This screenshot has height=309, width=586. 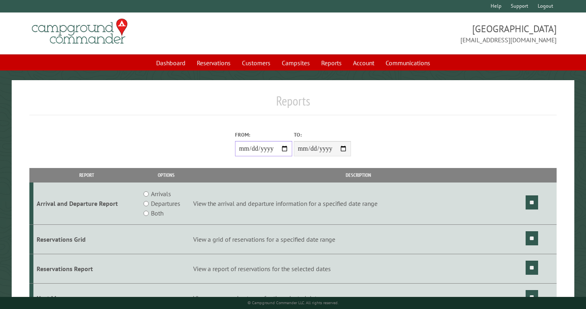 What do you see at coordinates (87, 203) in the screenshot?
I see `td: Arrival and Departure Report` at bounding box center [87, 203].